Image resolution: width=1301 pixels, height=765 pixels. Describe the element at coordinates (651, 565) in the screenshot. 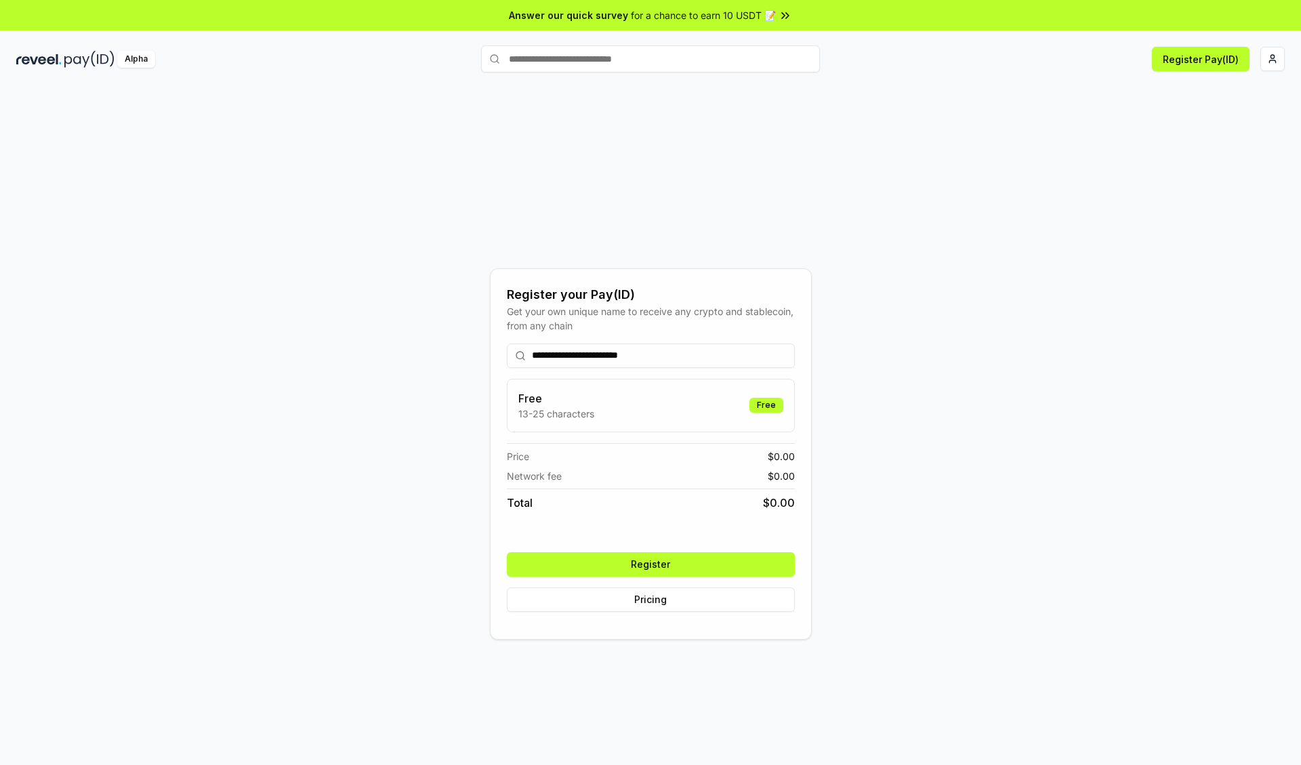

I see `button: Register` at that location.